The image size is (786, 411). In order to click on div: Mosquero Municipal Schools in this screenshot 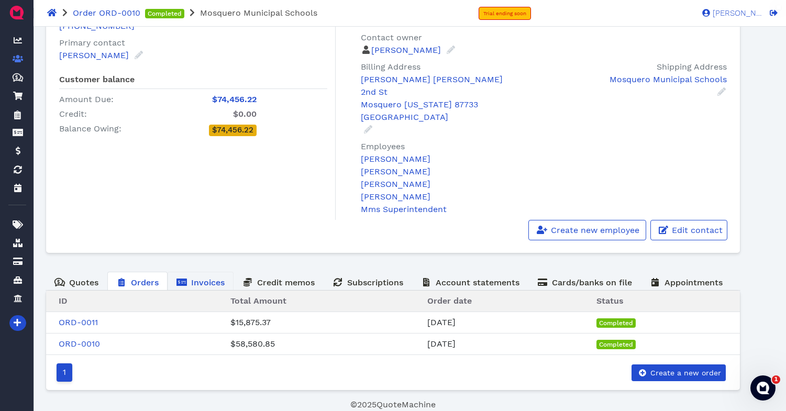, I will do `click(640, 80)`.